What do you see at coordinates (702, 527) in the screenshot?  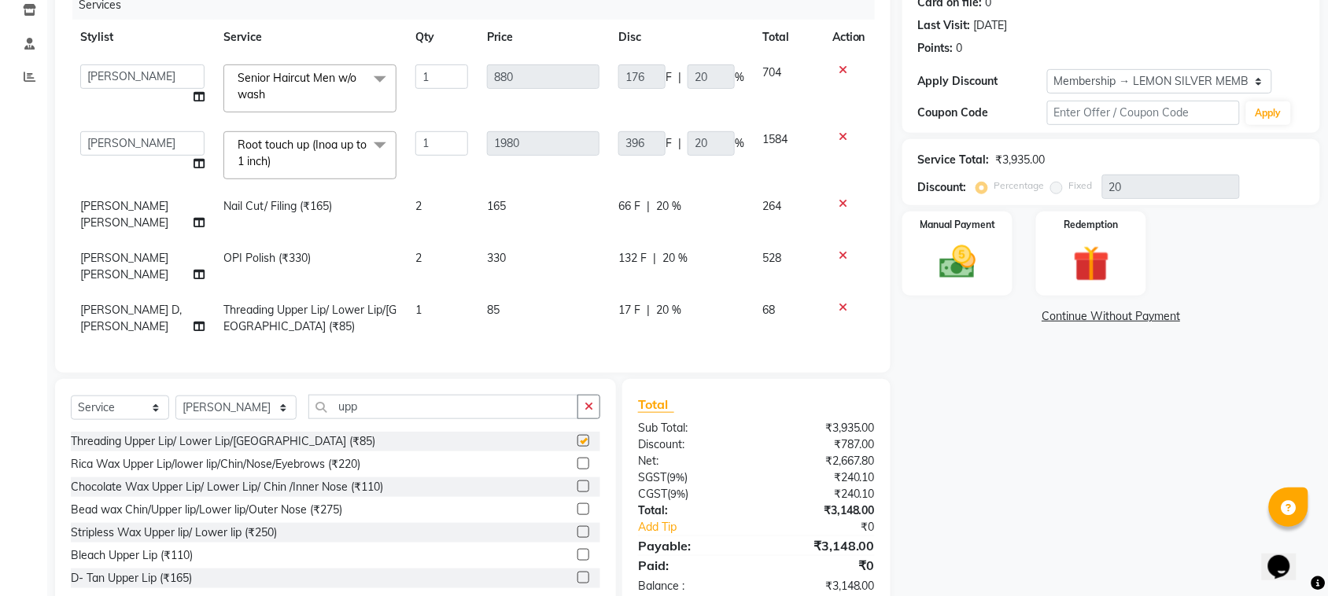 I see `a: Add Tip` at bounding box center [702, 527].